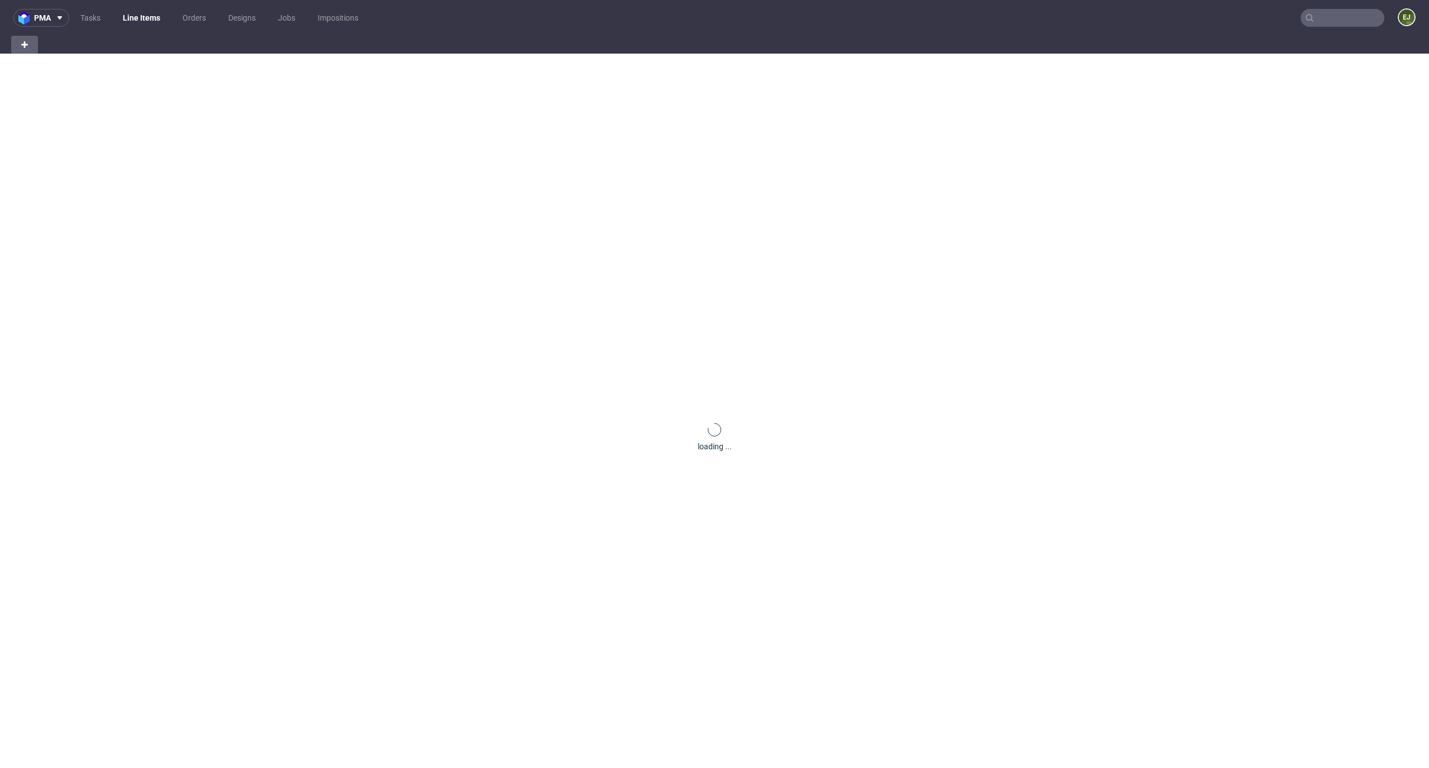  Describe the element at coordinates (714, 447) in the screenshot. I see `div: loading ...` at that location.